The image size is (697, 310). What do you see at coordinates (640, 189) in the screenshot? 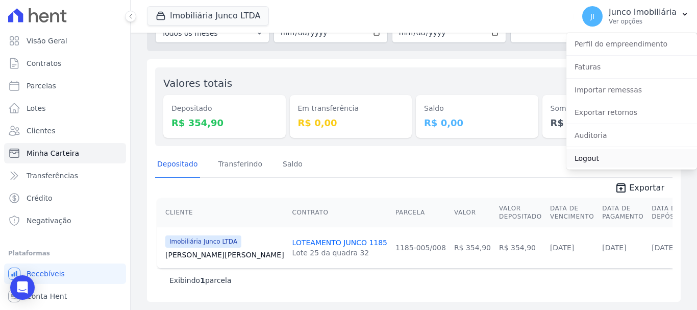
I see `a: unarchive Exportar` at bounding box center [640, 189].